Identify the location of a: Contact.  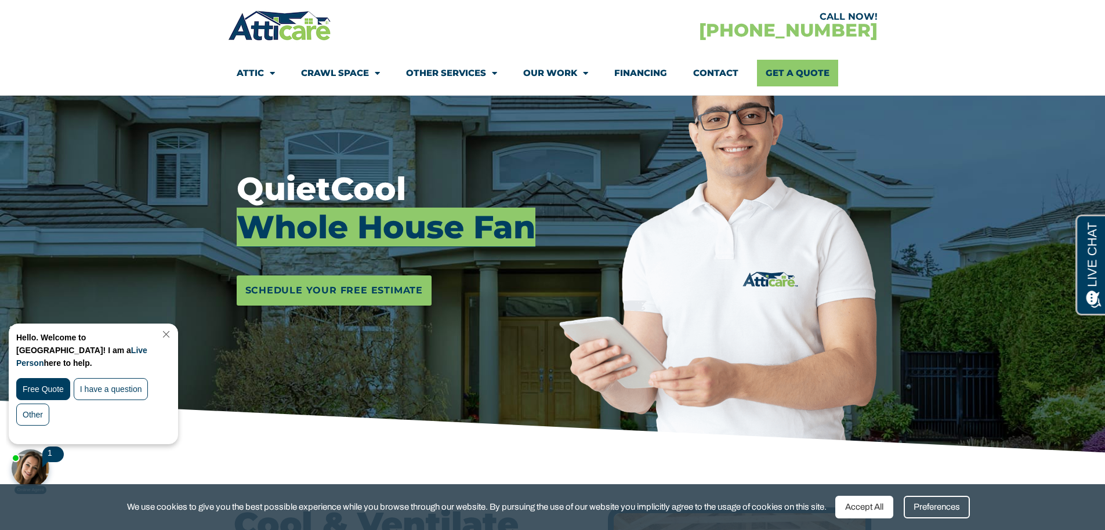
(715, 73).